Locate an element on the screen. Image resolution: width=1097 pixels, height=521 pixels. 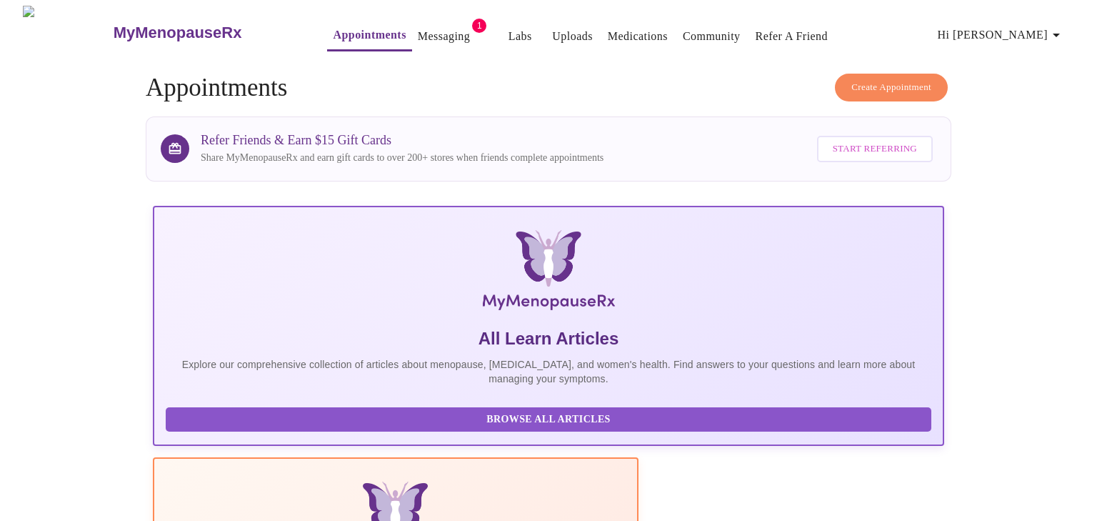
span: Start Referring is located at coordinates (875, 149).